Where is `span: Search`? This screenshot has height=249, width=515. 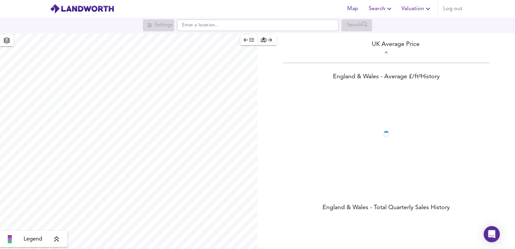 span: Search is located at coordinates (381, 9).